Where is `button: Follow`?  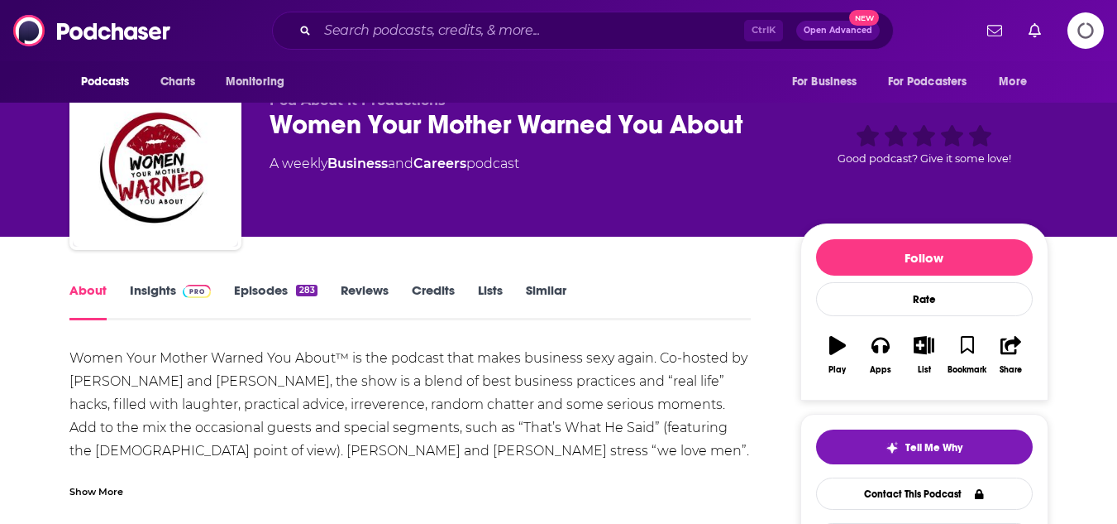
button: Follow is located at coordinates (925, 257).